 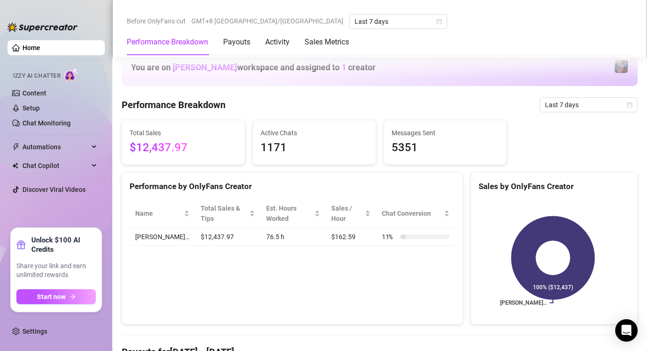 I want to click on span: 1, so click(x=344, y=67).